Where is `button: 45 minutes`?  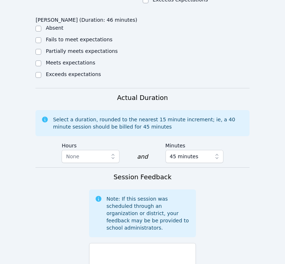 button: 45 minutes is located at coordinates (194, 156).